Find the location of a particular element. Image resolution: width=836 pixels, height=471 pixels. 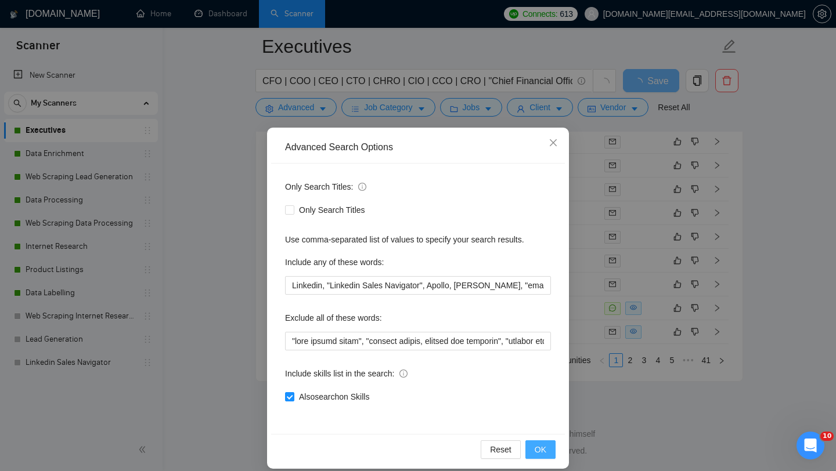

button: Close is located at coordinates (553, 143).